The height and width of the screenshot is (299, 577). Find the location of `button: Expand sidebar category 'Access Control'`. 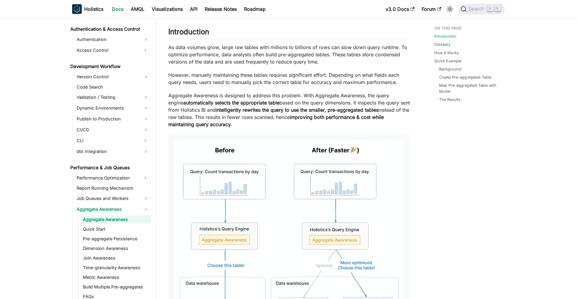

button: Expand sidebar category 'Access Control' is located at coordinates (145, 50).